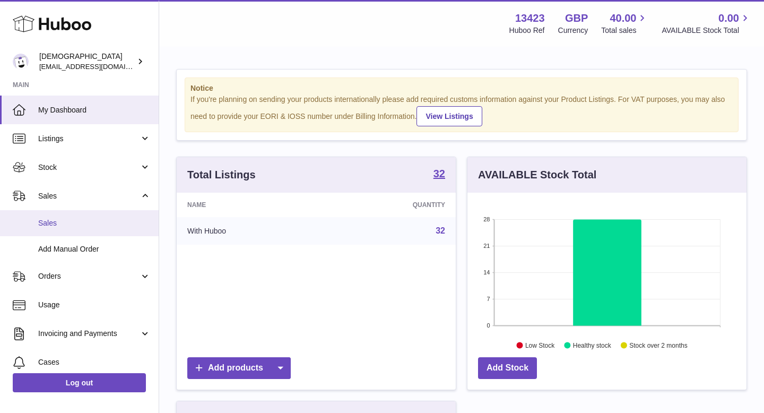  Describe the element at coordinates (625, 23) in the screenshot. I see `a: 40.00 Total sales` at that location.